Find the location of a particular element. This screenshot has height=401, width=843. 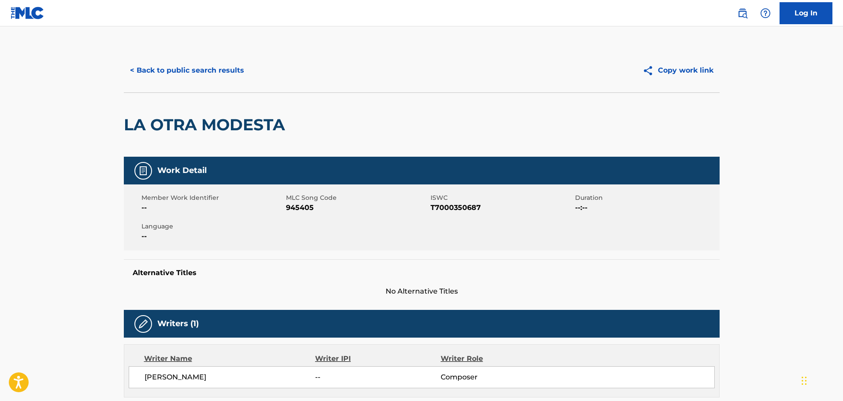

button: Copy work link is located at coordinates (678, 70).